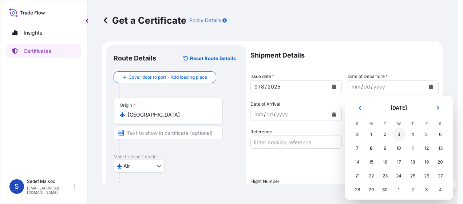 This screenshot has height=204, width=463. Describe the element at coordinates (427, 190) in the screenshot. I see `div: Friday, October 3, 2025` at that location.